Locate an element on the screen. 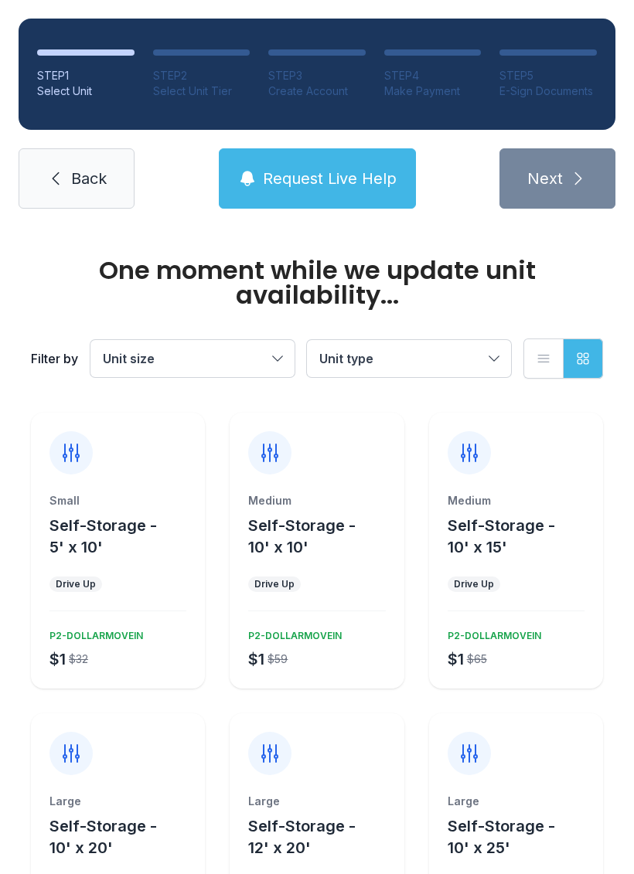  div: $32 is located at coordinates (78, 659).